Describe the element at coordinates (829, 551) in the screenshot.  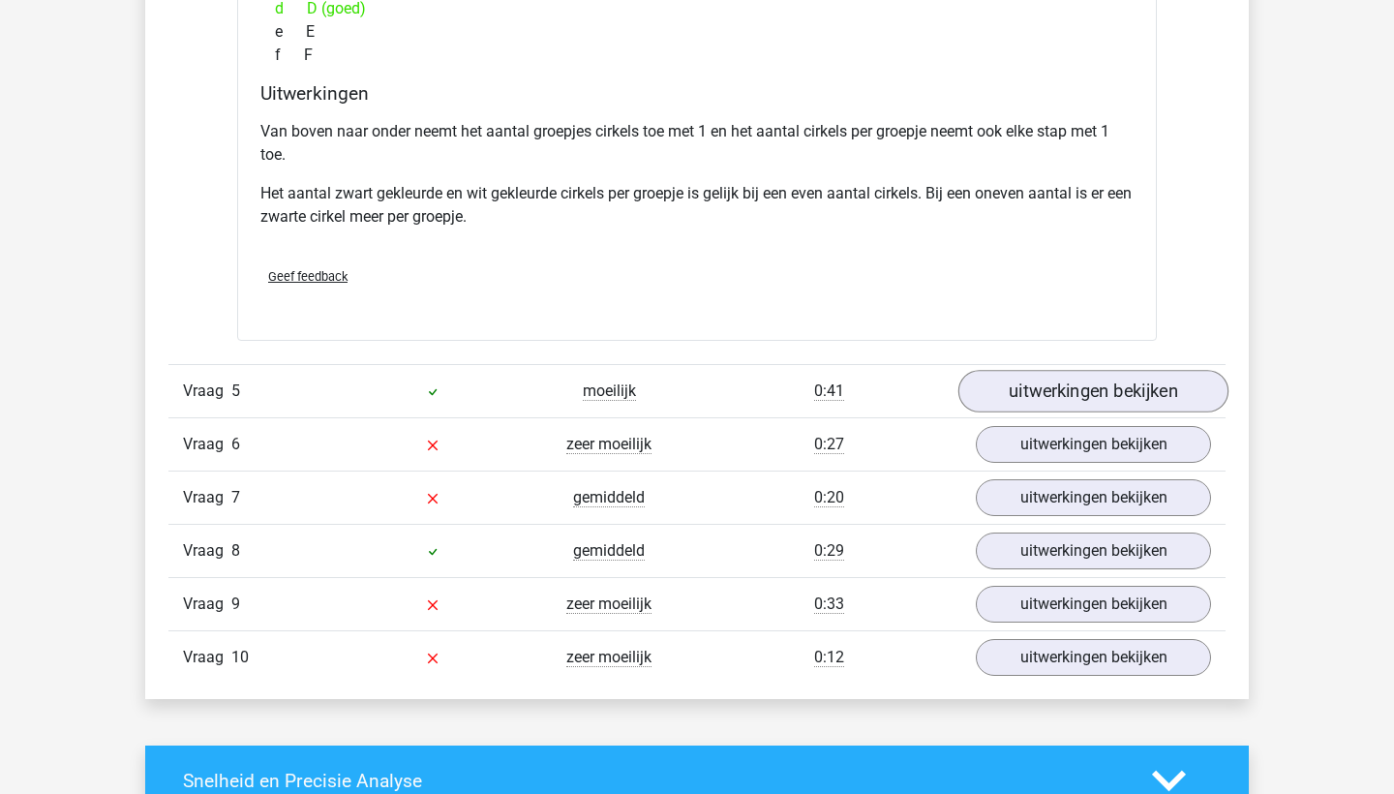
I see `span: 0:29` at that location.